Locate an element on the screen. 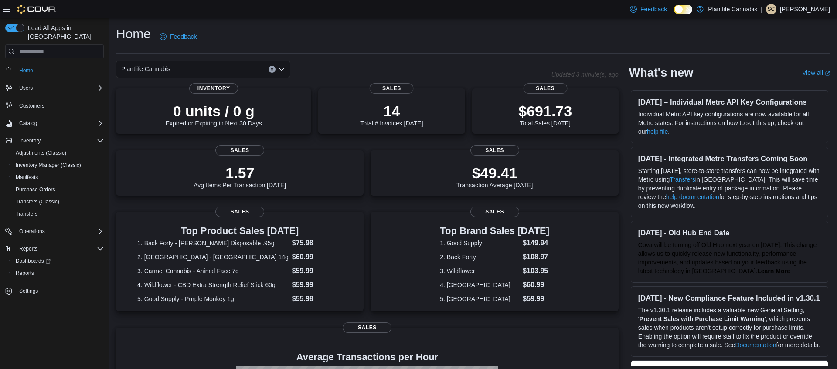 The height and width of the screenshot is (369, 837). span: Adjustments (Classic) is located at coordinates (41, 153).